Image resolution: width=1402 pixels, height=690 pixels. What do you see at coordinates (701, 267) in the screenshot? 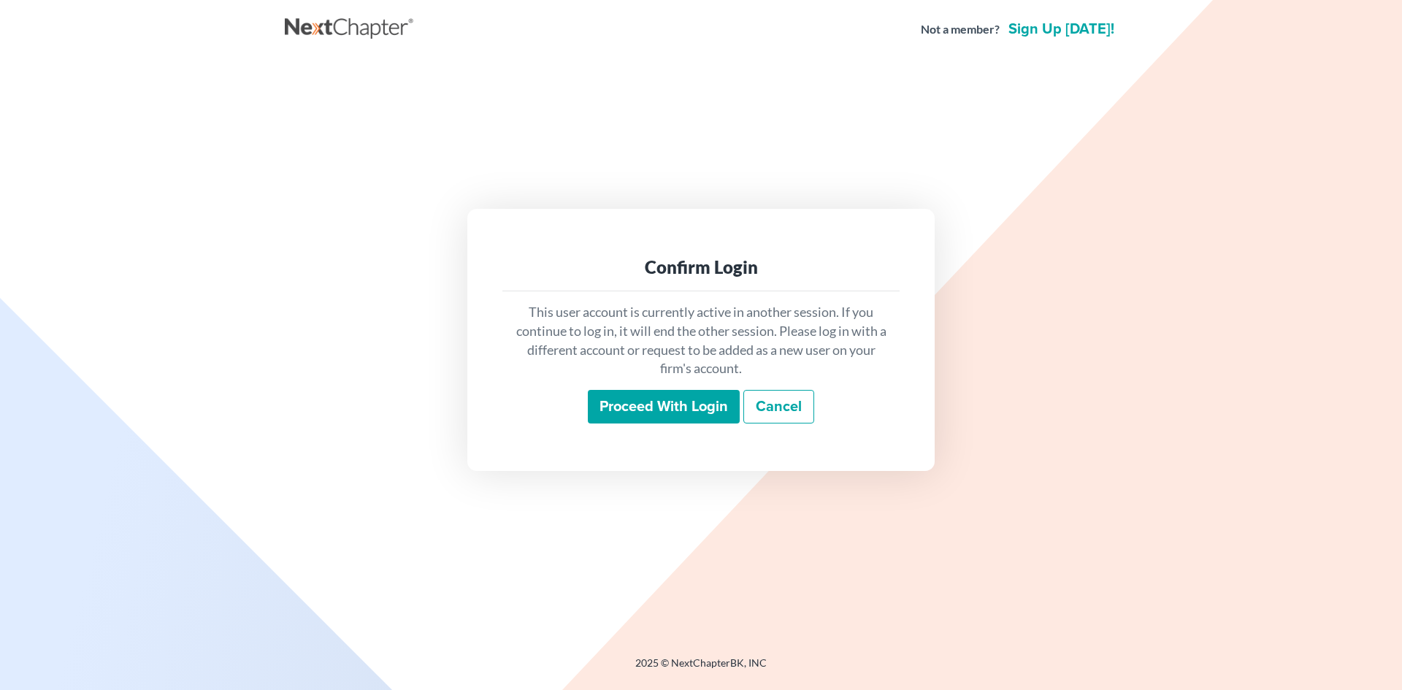
I see `div: Confirm Login` at bounding box center [701, 267].